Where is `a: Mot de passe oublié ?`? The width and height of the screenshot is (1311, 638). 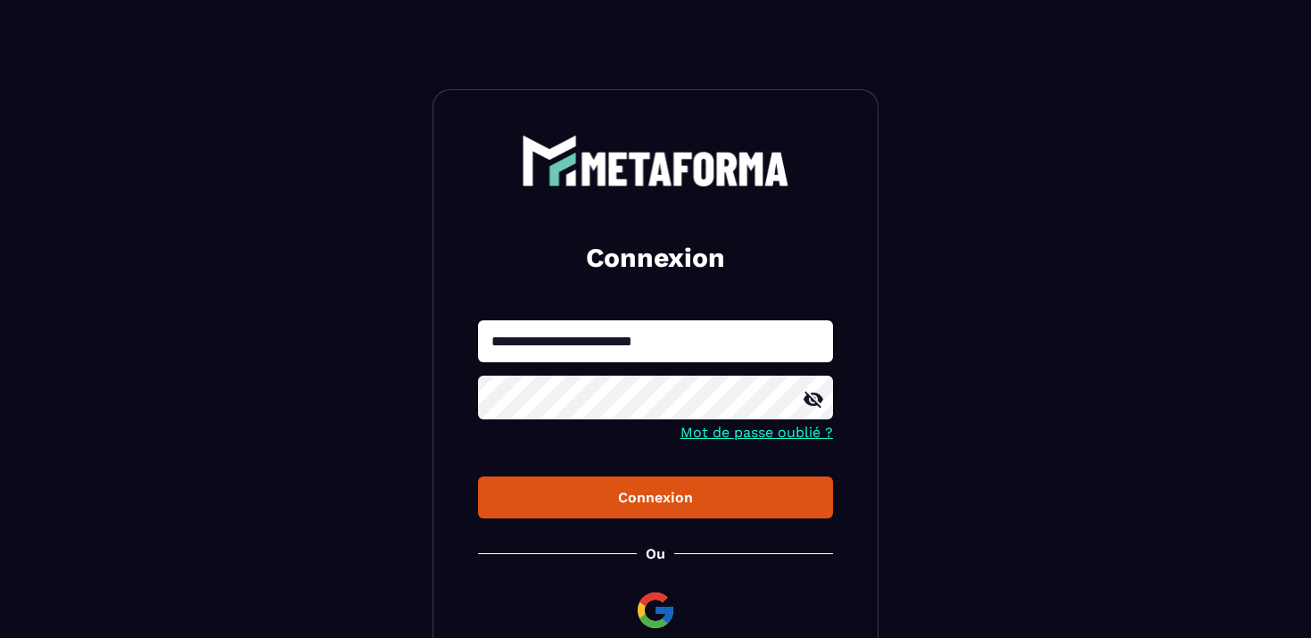 a: Mot de passe oublié ? is located at coordinates (756, 432).